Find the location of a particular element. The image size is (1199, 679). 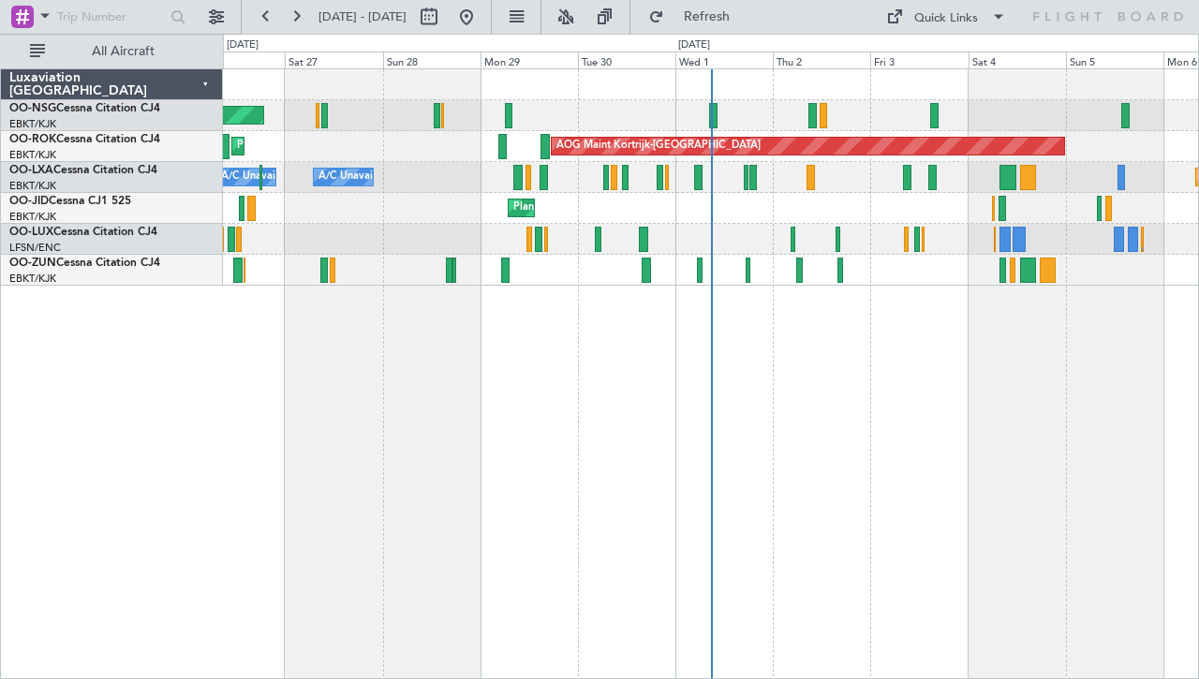

span: OO-ZUN is located at coordinates (33, 263).